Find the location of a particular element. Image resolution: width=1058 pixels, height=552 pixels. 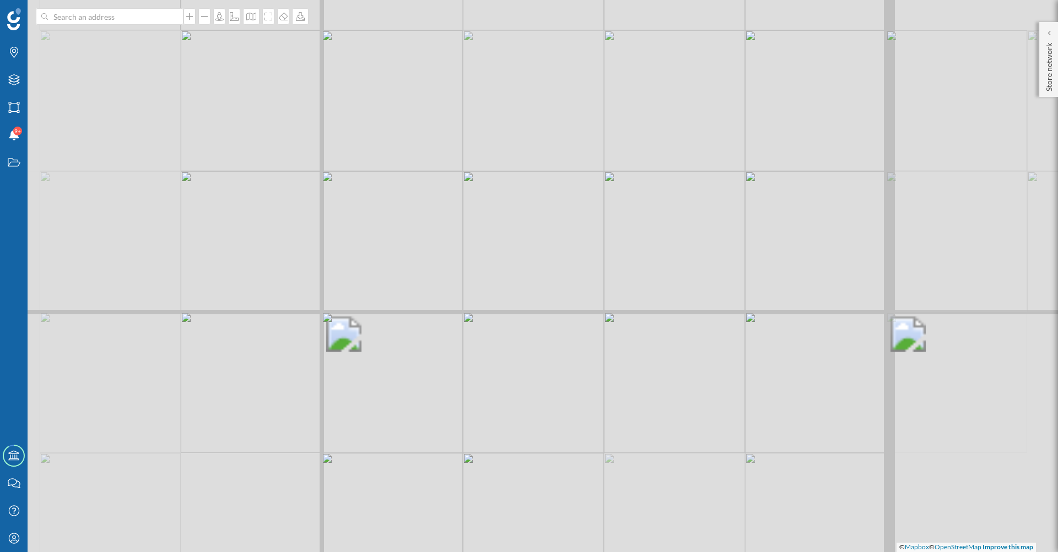

a: OpenStreetMap is located at coordinates (957, 547).